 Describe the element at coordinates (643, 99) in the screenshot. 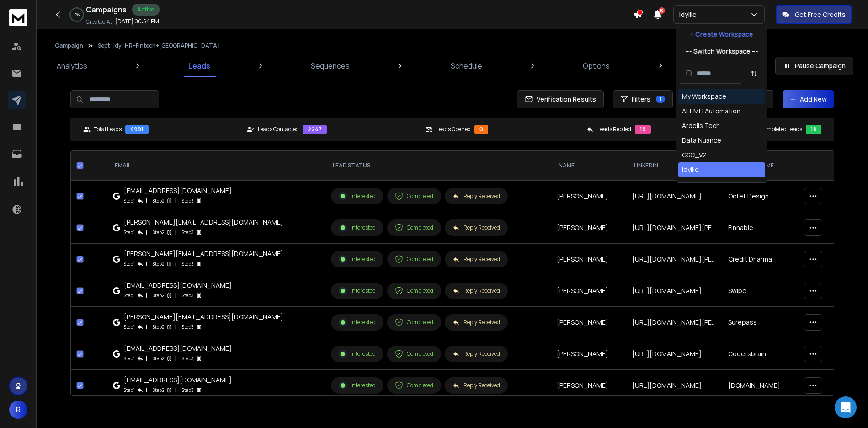

I see `button: Filters1` at that location.